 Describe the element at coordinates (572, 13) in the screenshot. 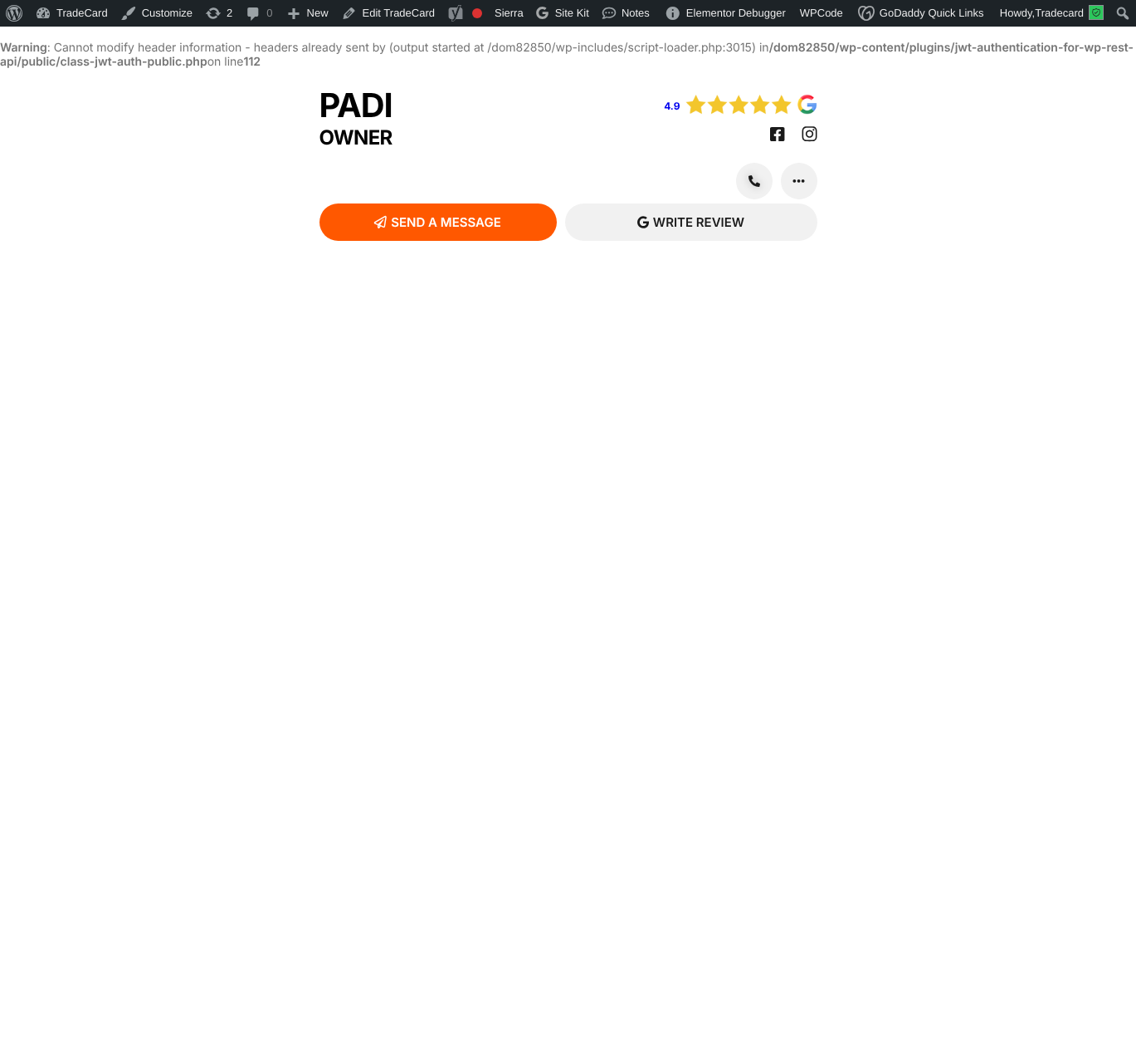

I see `span: Site Kit` at that location.